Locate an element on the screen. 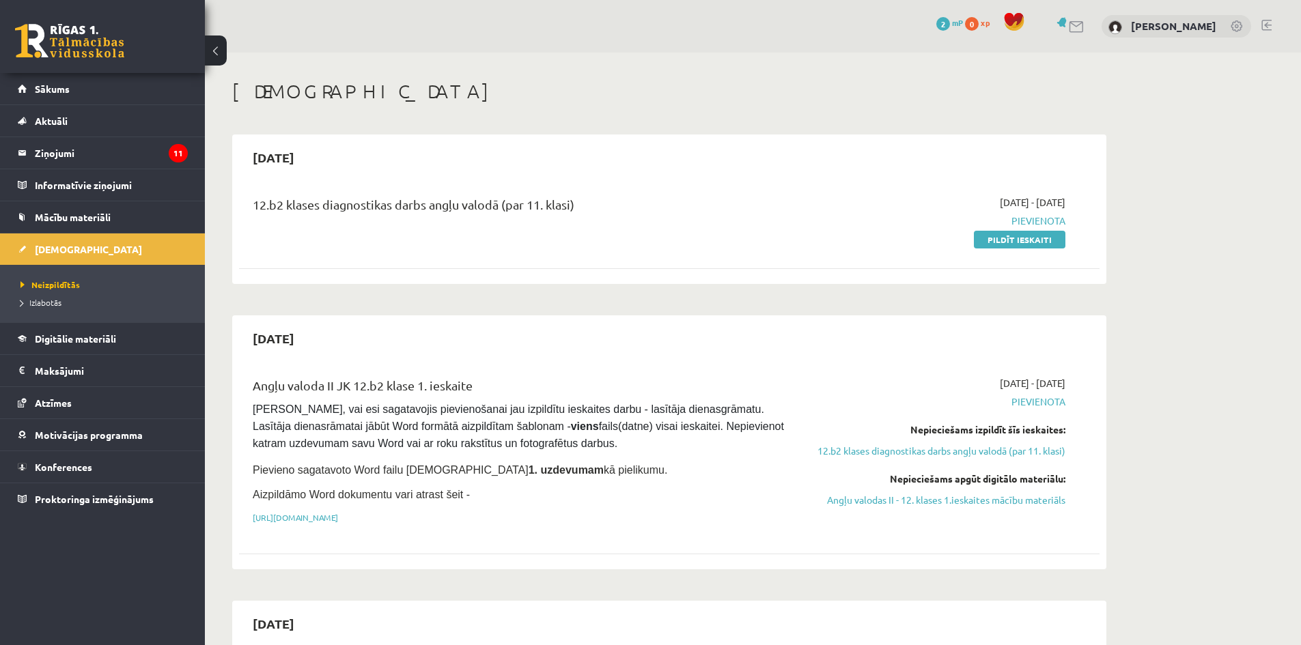 This screenshot has width=1301, height=645. span: Digitālie materiāli is located at coordinates (75, 339).